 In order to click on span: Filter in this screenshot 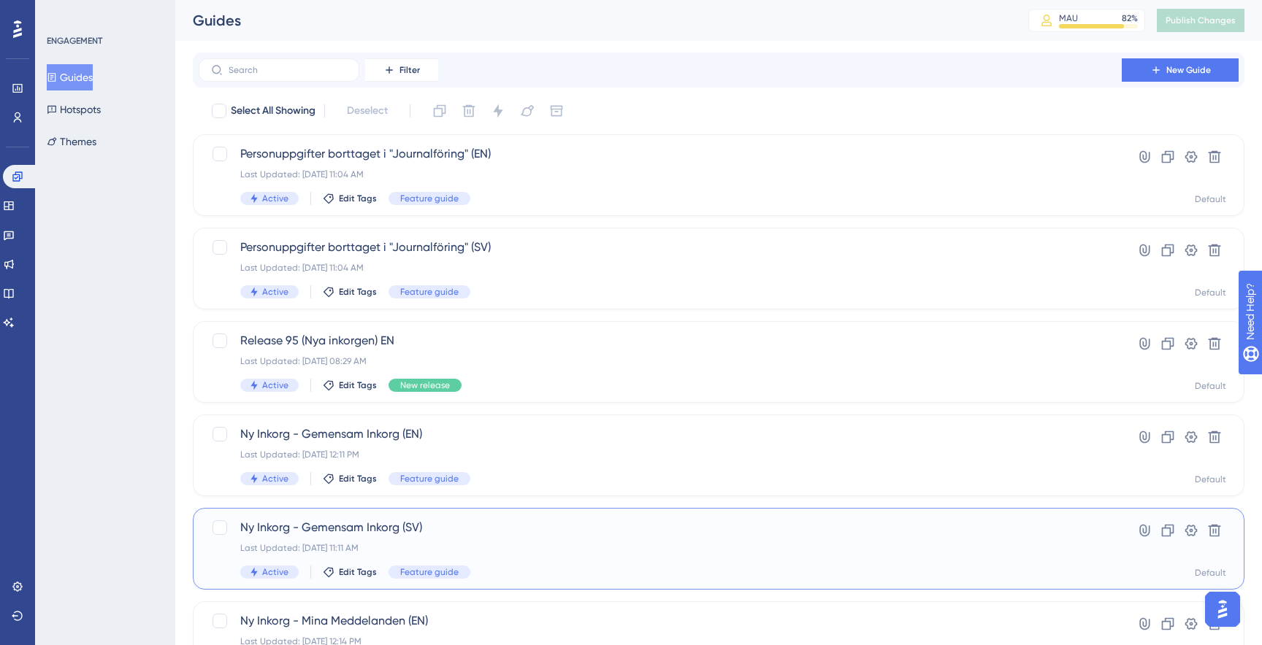, I will do `click(410, 70)`.